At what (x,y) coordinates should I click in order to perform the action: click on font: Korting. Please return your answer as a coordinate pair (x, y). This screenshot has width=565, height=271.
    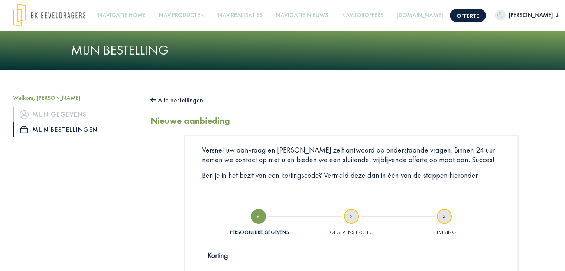
    Looking at the image, I should click on (218, 256).